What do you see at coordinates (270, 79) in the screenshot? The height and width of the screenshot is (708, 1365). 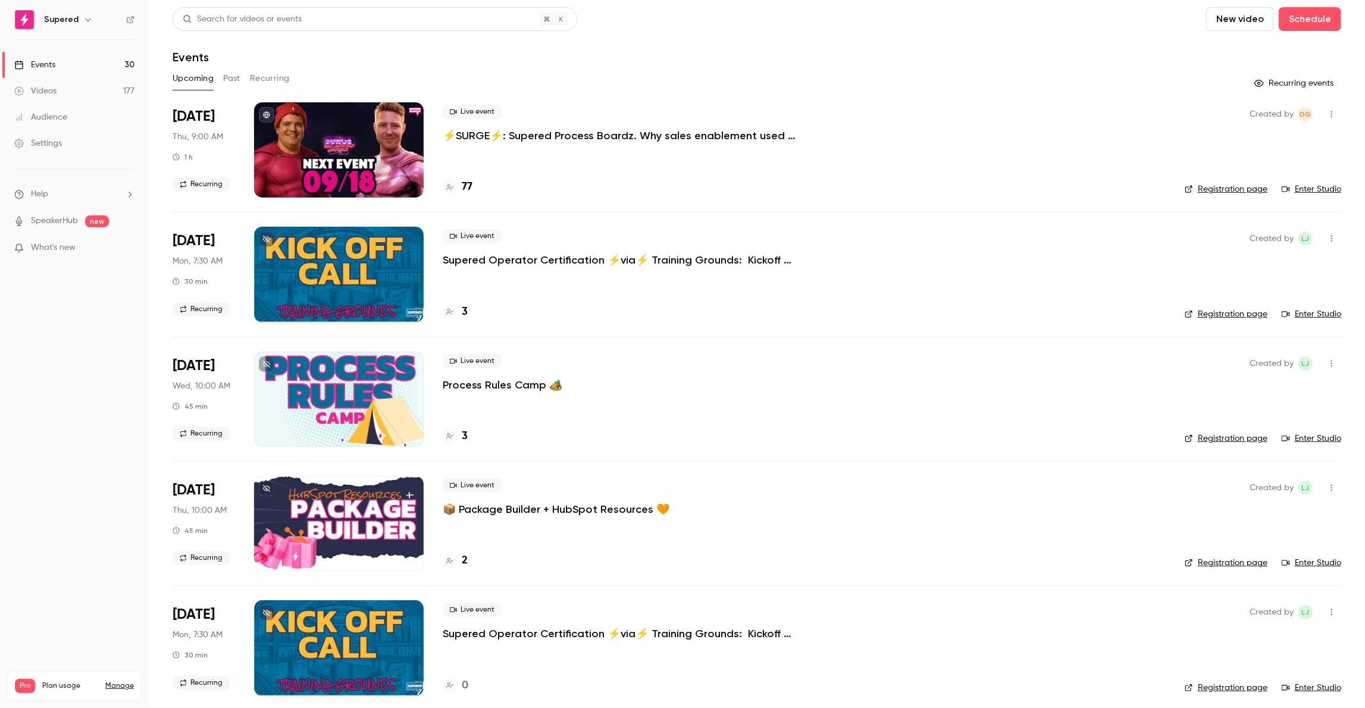 I see `button: Recurring` at bounding box center [270, 79].